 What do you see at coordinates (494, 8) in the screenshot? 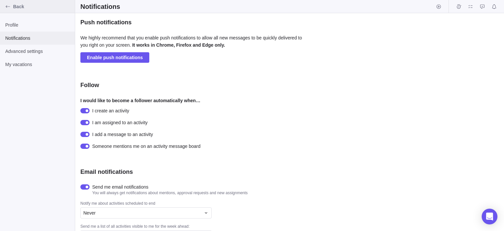
I see `a: Notifications` at bounding box center [494, 8].